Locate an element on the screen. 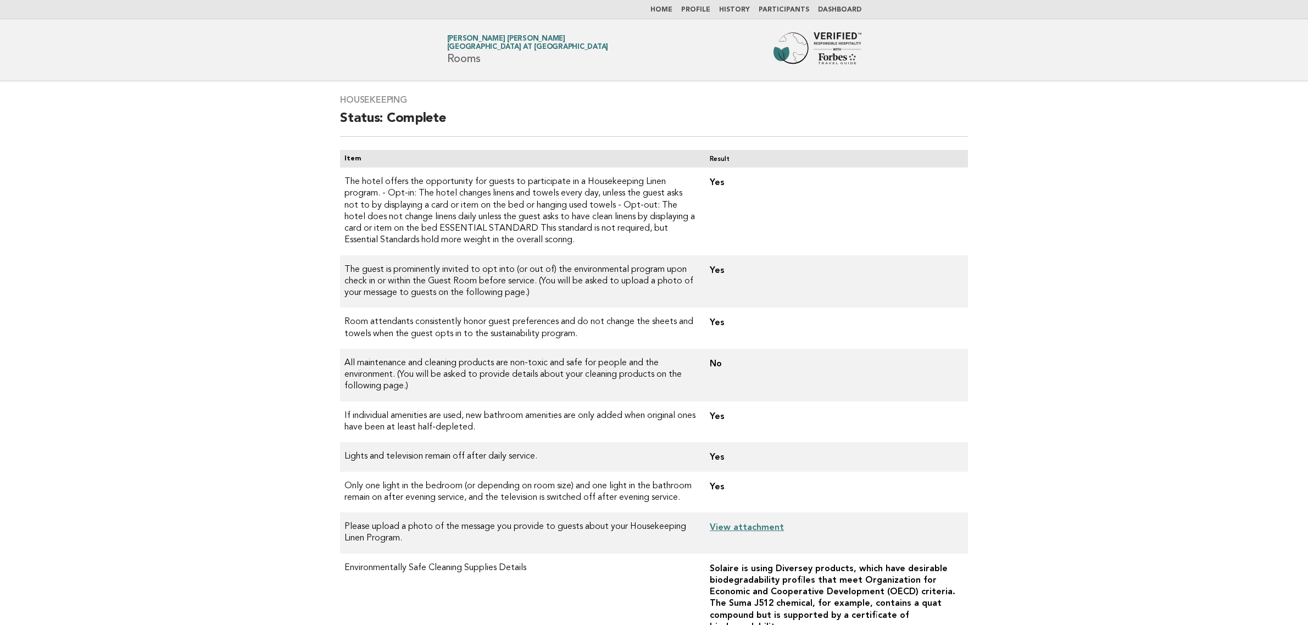 The width and height of the screenshot is (1308, 625). td: Room attendants consistently honor guest preferences and do not change the sheets and towels when... is located at coordinates (520, 328).